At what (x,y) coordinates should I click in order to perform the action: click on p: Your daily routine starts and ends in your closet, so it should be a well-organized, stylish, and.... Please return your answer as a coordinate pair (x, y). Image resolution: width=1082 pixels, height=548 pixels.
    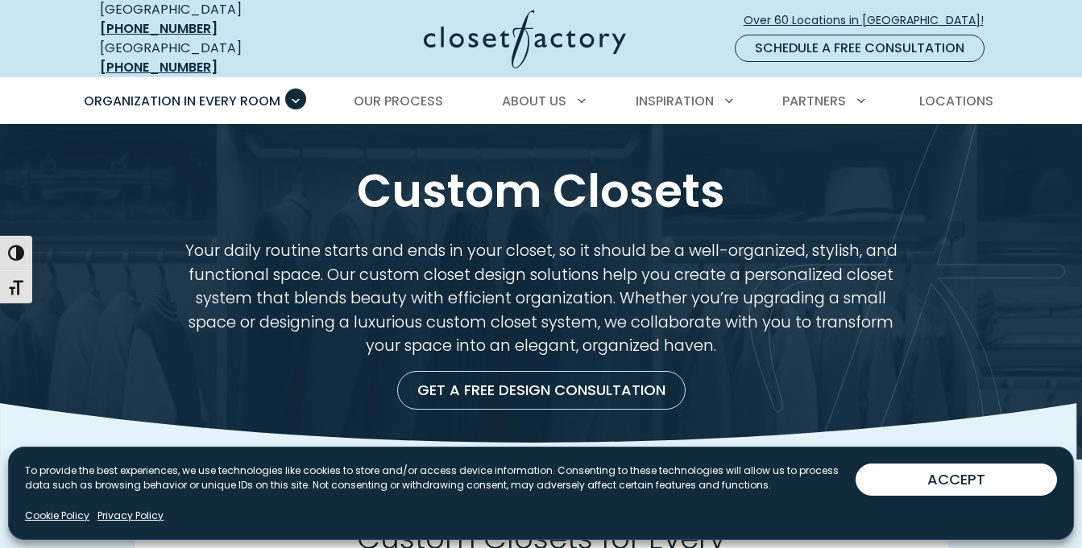
    Looking at the image, I should click on (541, 298).